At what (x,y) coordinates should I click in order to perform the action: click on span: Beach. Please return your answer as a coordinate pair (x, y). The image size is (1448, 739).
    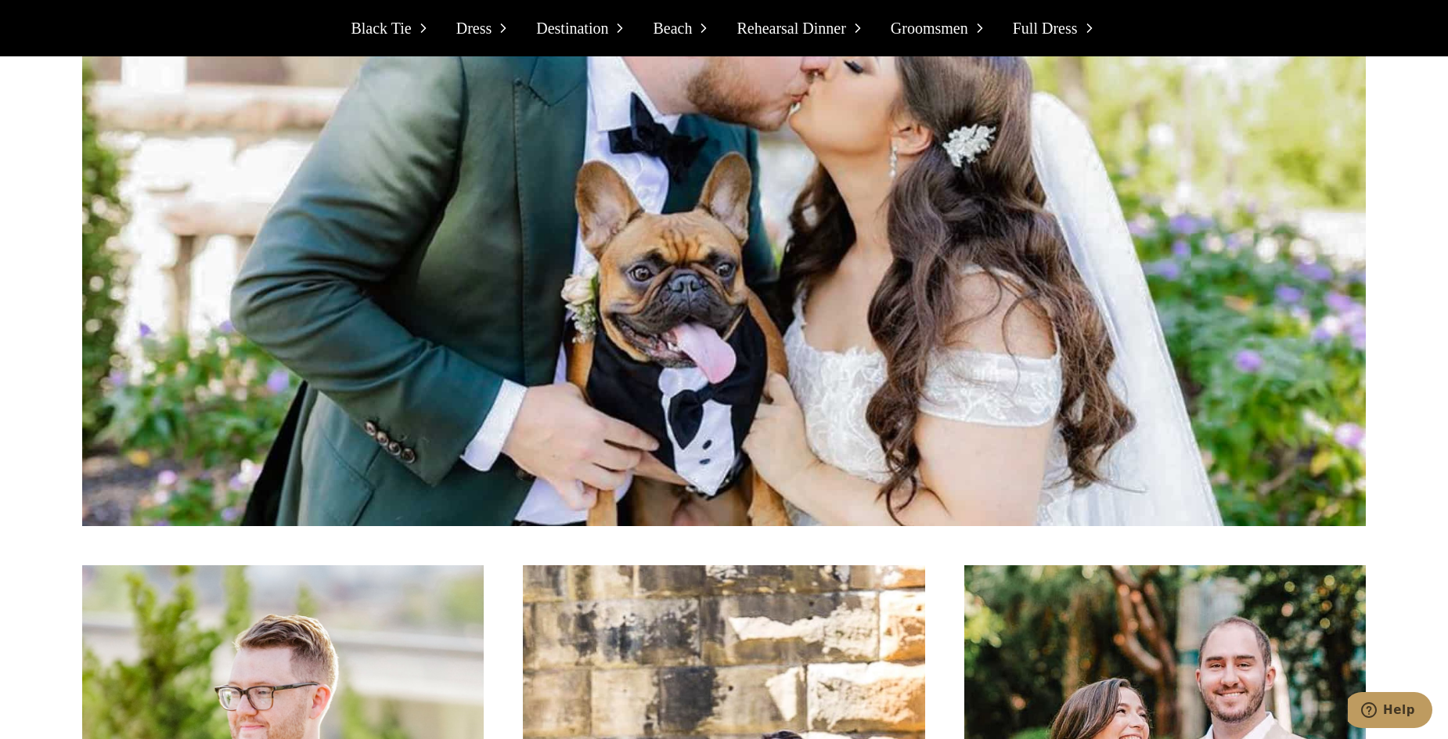
    Looking at the image, I should click on (673, 28).